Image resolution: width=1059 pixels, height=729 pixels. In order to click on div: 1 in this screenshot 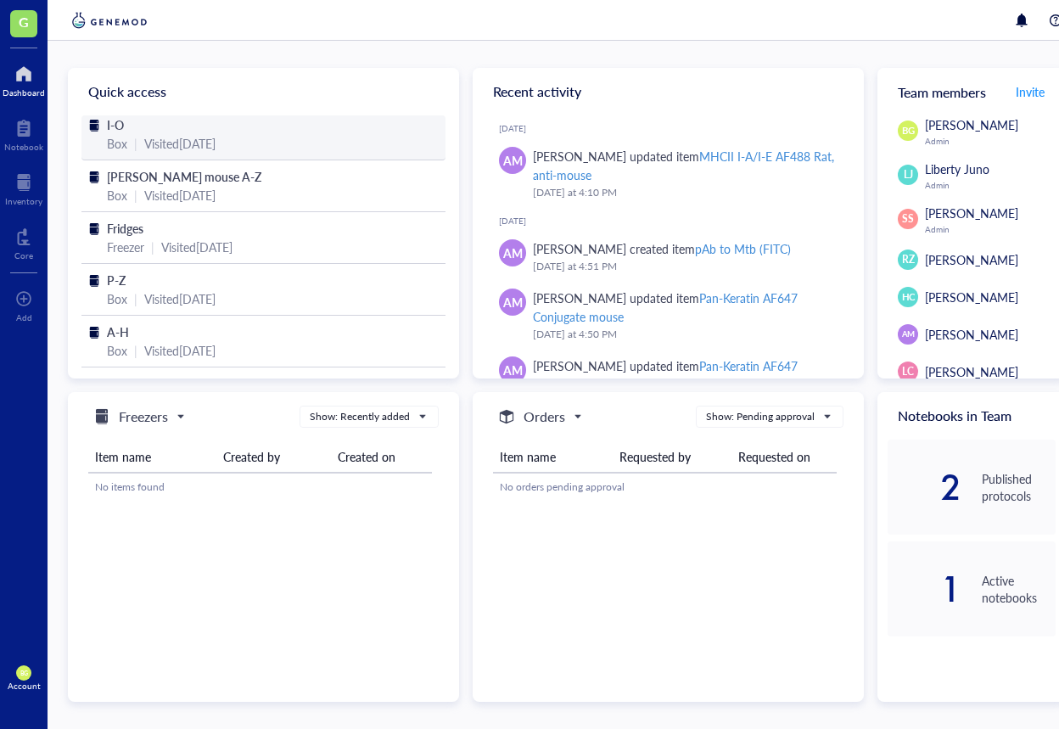, I will do `click(924, 589)`.